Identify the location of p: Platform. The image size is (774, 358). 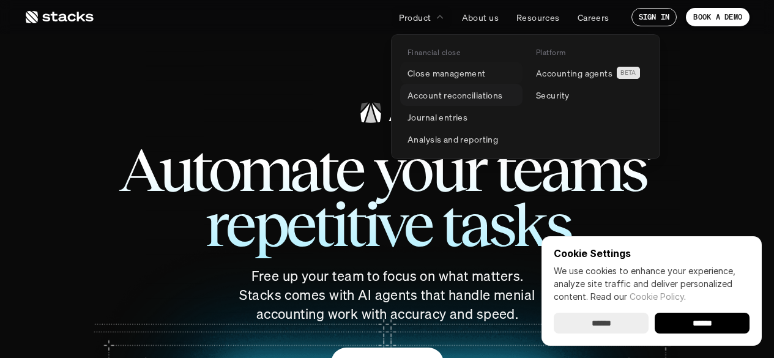
(551, 53).